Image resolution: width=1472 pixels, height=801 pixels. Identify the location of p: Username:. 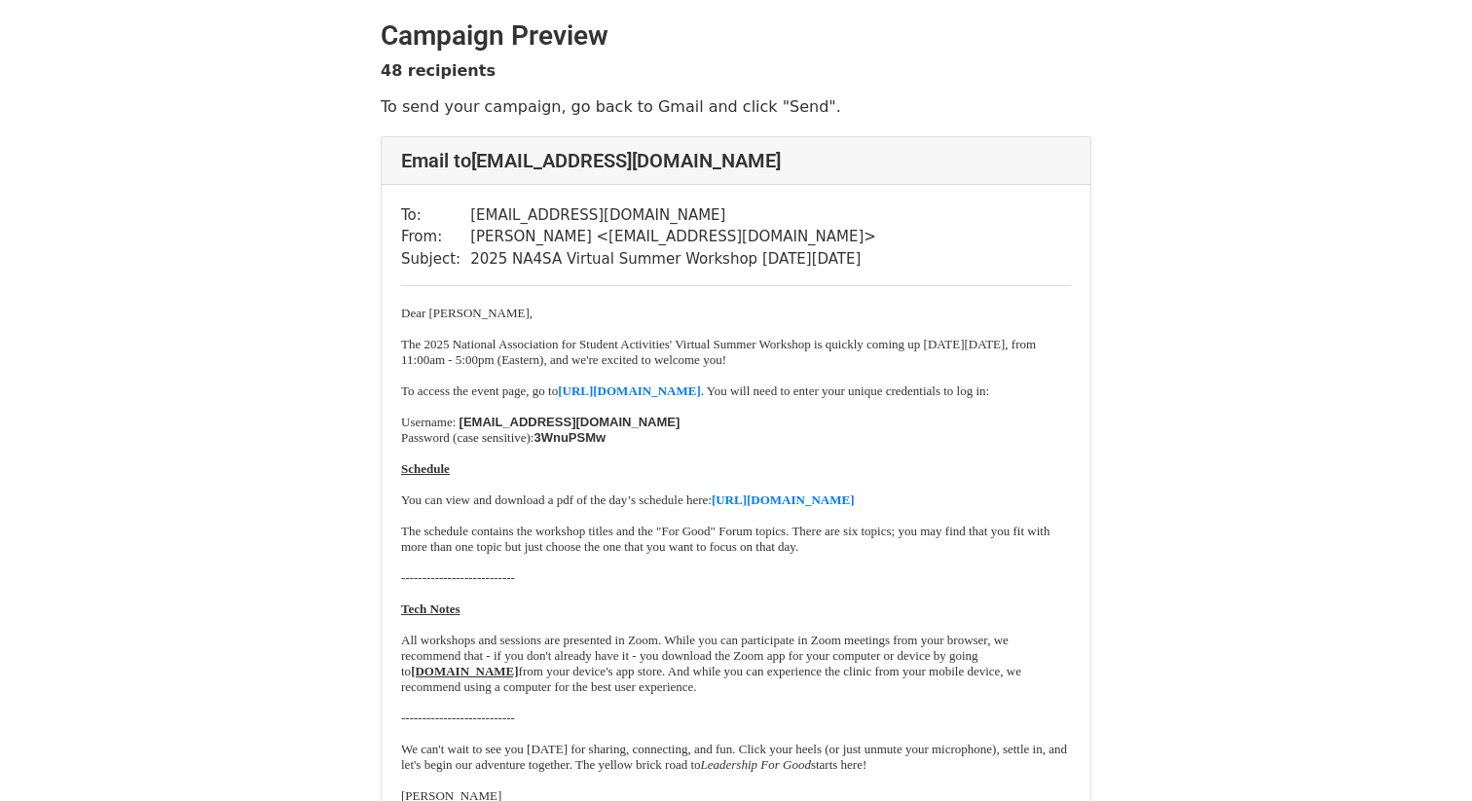
(736, 423).